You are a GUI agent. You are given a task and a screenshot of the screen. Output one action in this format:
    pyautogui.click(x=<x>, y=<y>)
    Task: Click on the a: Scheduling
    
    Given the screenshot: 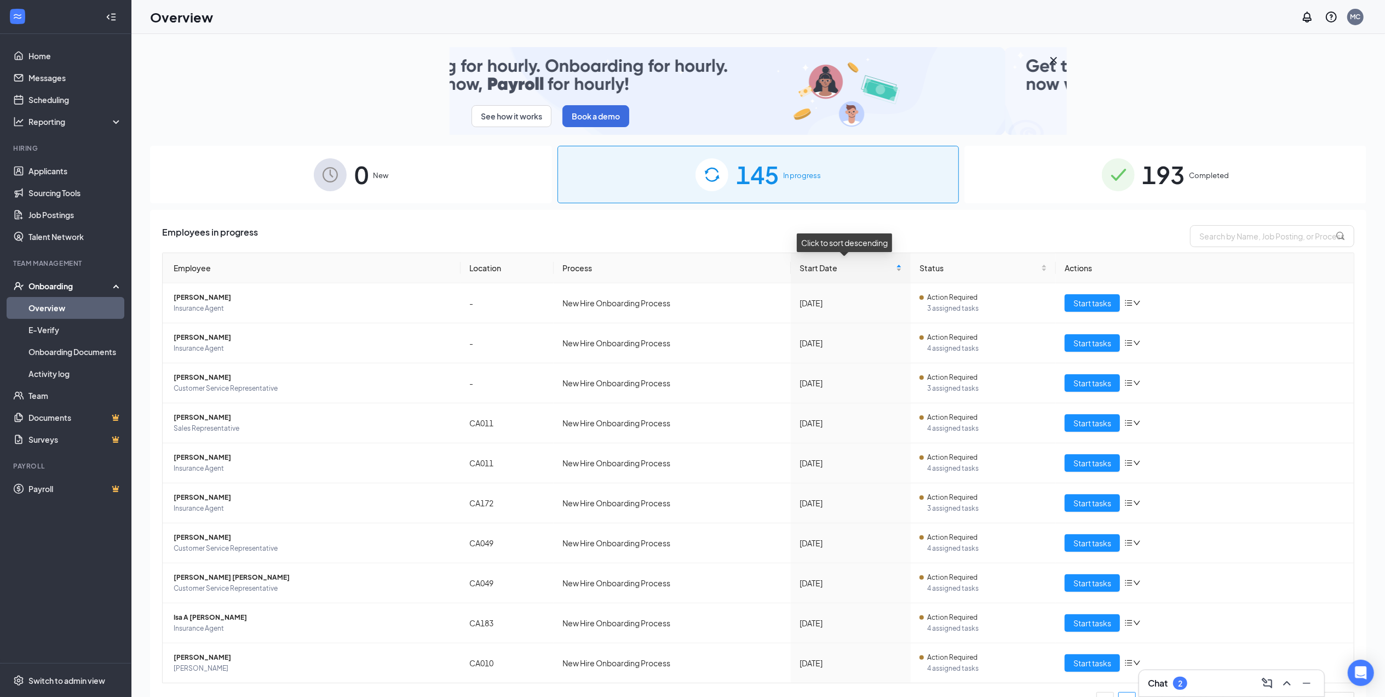 What is the action you would take?
    pyautogui.click(x=75, y=100)
    